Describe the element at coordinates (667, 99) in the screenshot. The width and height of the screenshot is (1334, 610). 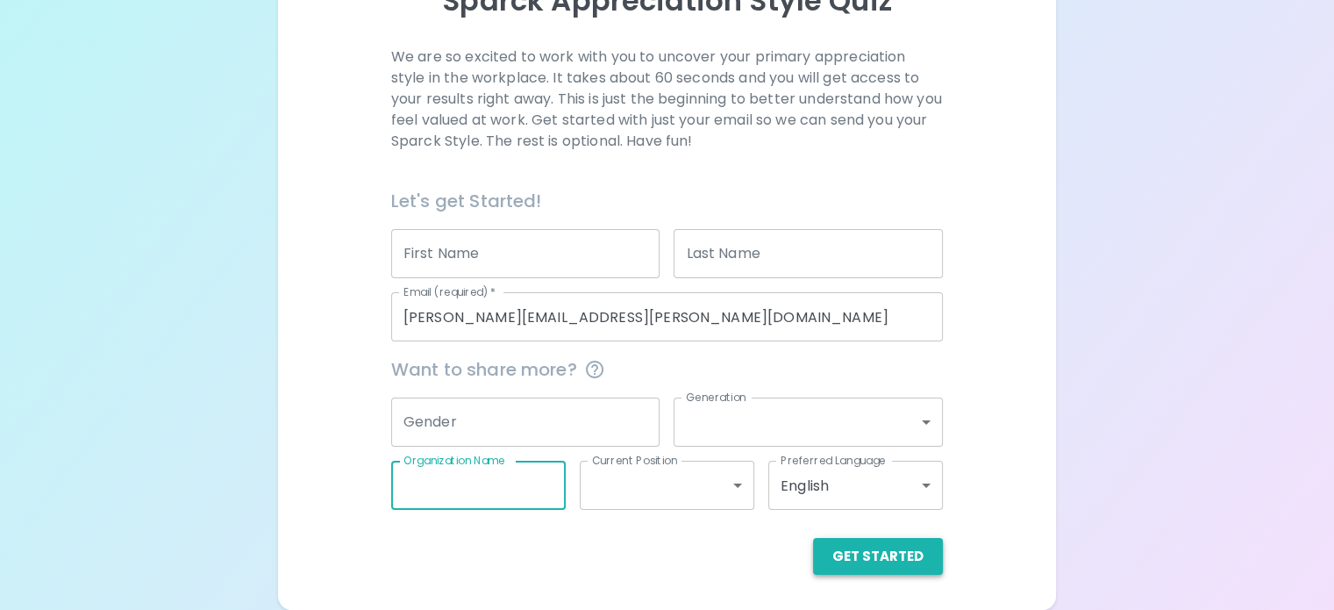
I see `p: We are so excited to work with you to uncover your primary appreciation style in the workplace. I...` at that location.